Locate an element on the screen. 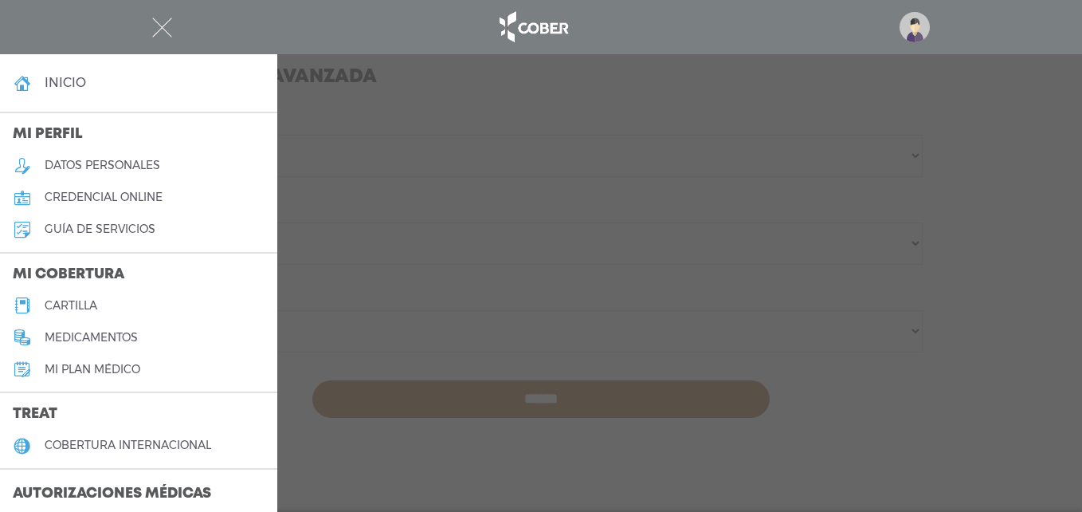 Image resolution: width=1082 pixels, height=512 pixels. img: logo_cober_home-white.png is located at coordinates (532, 27).